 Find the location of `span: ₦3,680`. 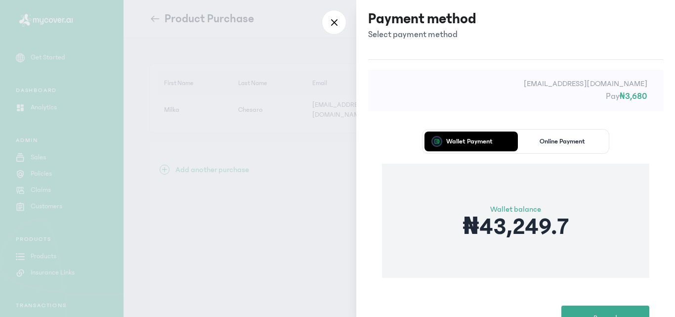

span: ₦3,680 is located at coordinates (633, 96).